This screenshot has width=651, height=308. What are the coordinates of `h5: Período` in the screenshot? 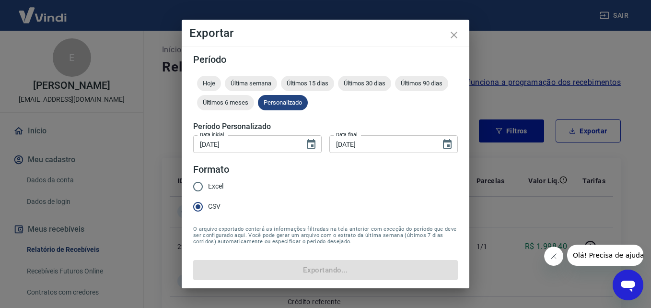 It's located at (326, 59).